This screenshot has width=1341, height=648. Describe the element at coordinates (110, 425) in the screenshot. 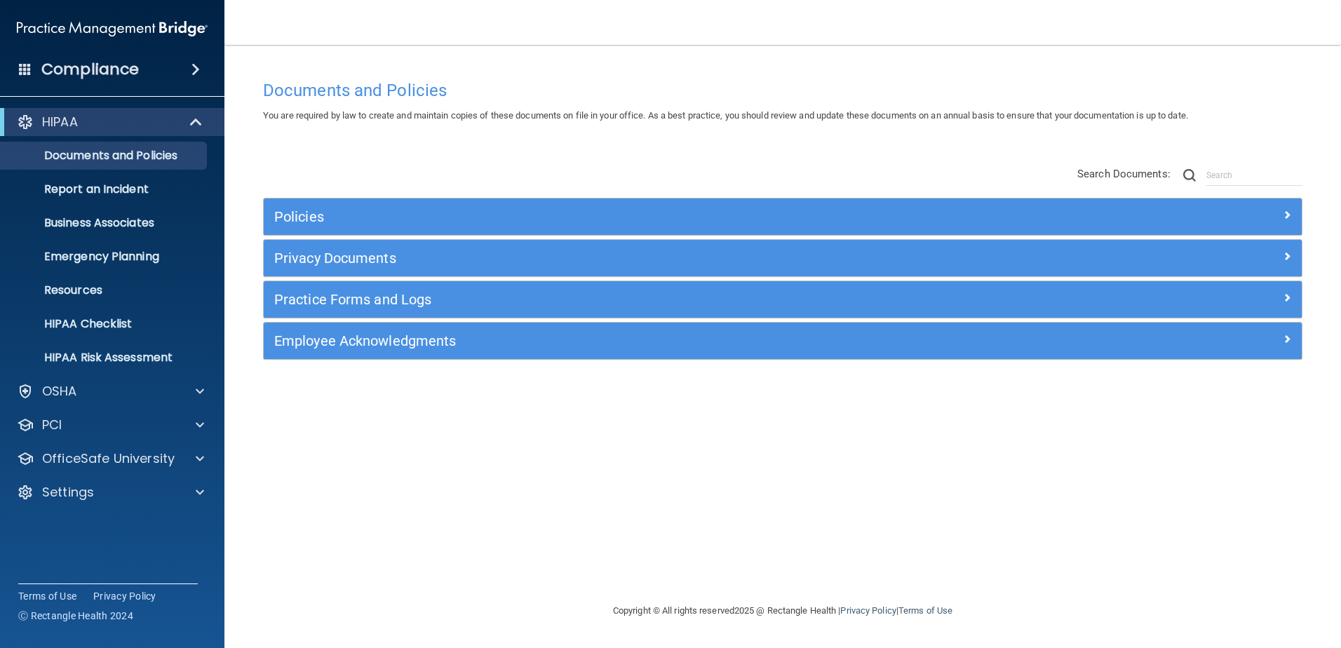

I see `a: PCI` at that location.